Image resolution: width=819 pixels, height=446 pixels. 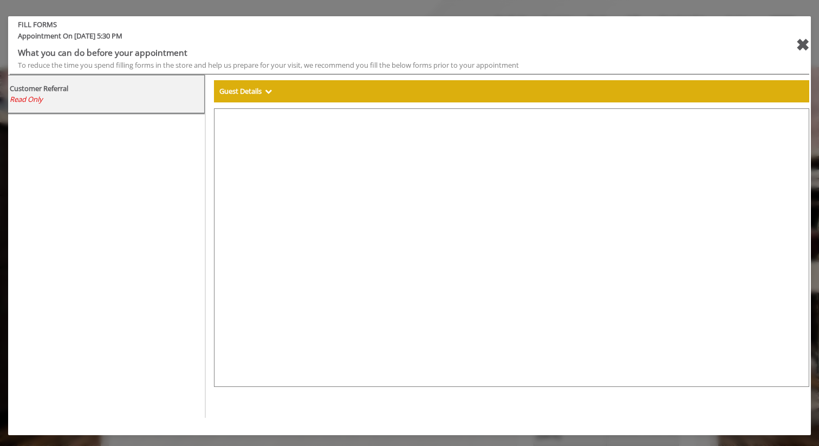 What do you see at coordinates (241, 91) in the screenshot?
I see `b: Guest Details` at bounding box center [241, 91].